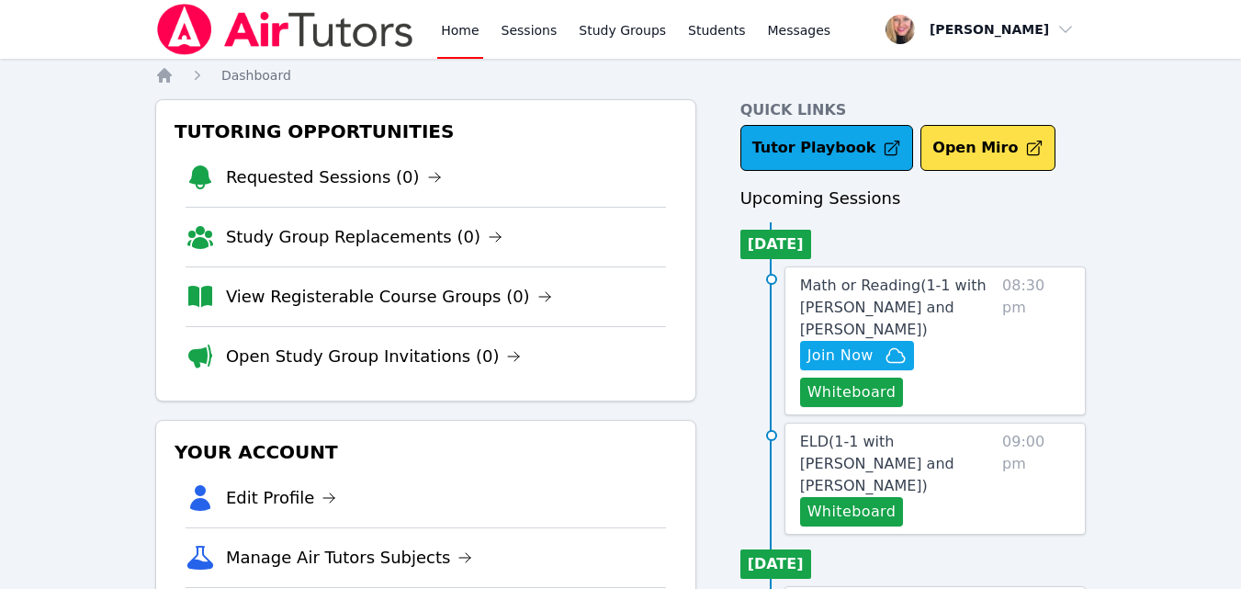  What do you see at coordinates (857, 356) in the screenshot?
I see `button: Join Now` at bounding box center [857, 356].